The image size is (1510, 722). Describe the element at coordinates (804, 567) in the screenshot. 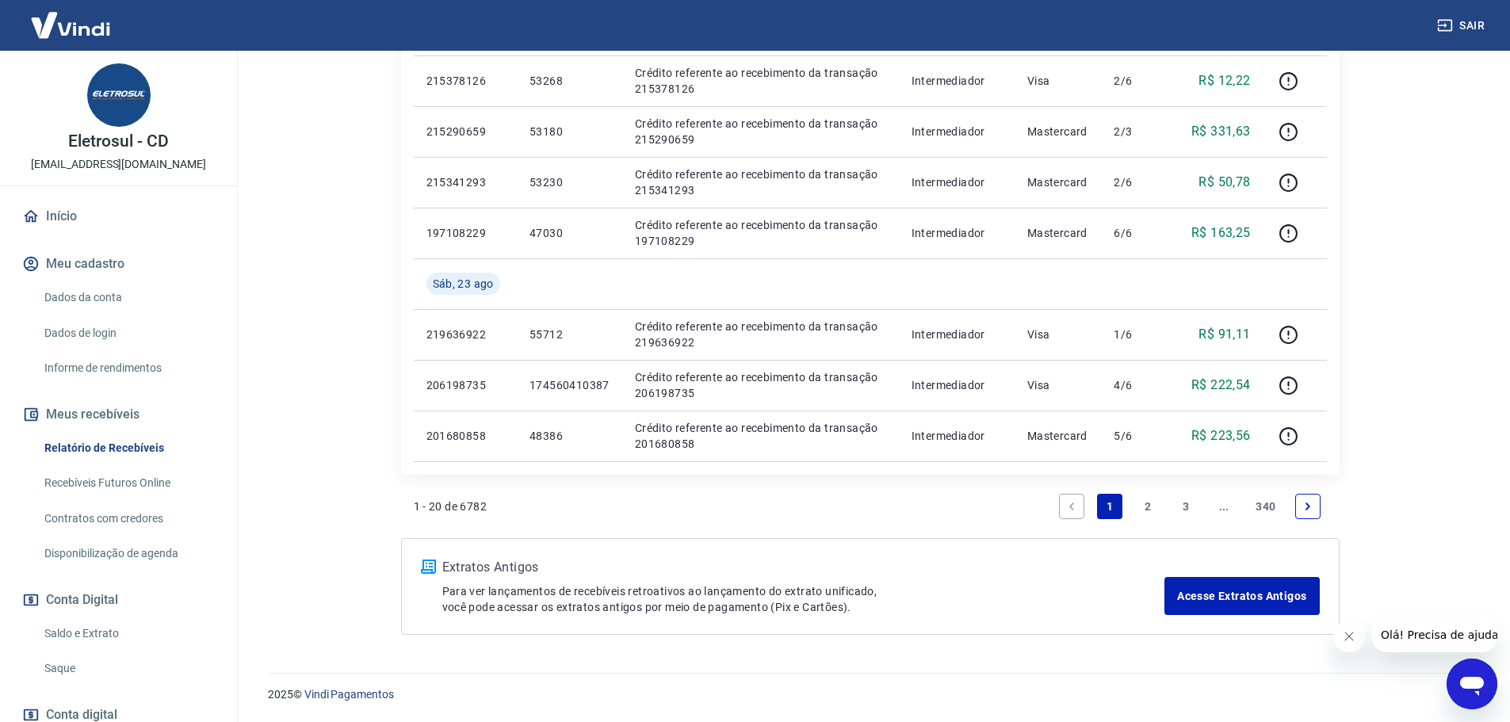

I see `p: Extratos Antigos` at that location.